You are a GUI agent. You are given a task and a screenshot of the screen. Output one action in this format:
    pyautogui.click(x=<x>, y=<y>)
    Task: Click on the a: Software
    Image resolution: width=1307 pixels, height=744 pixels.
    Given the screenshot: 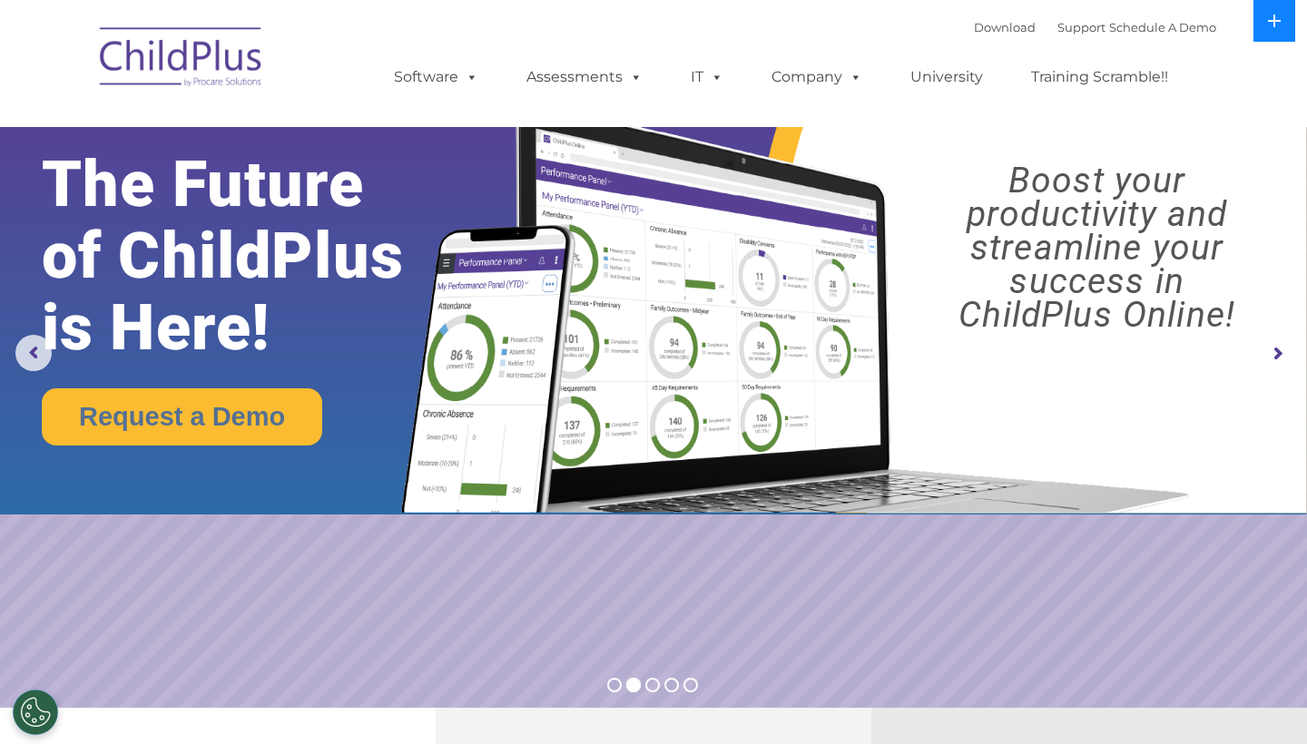 What is the action you would take?
    pyautogui.click(x=436, y=77)
    